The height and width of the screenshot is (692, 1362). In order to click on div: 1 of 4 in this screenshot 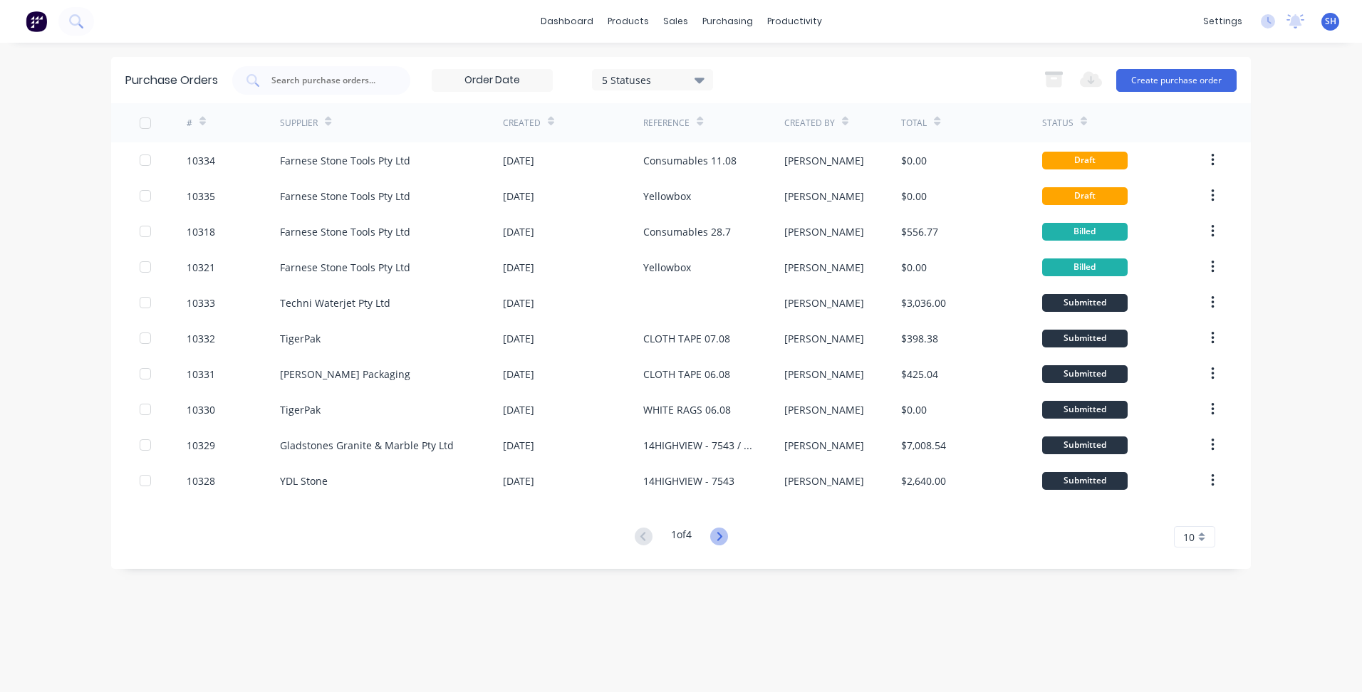, I will do `click(681, 537)`.